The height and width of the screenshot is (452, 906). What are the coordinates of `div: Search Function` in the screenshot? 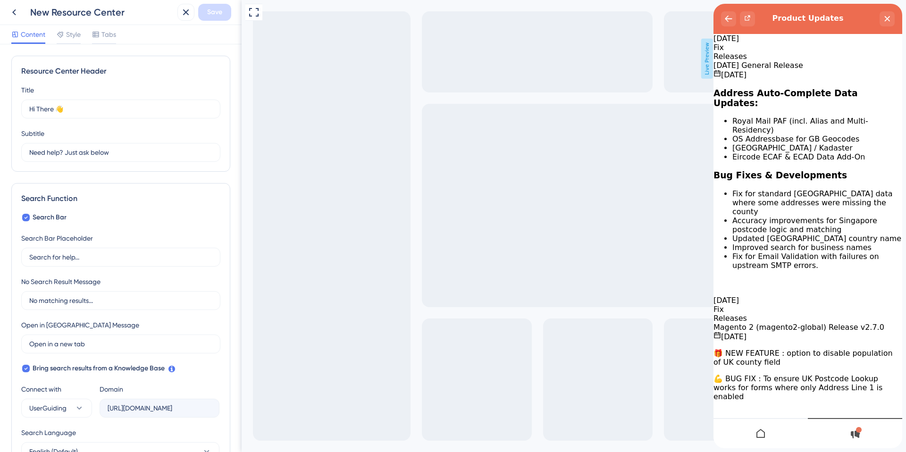 It's located at (121, 199).